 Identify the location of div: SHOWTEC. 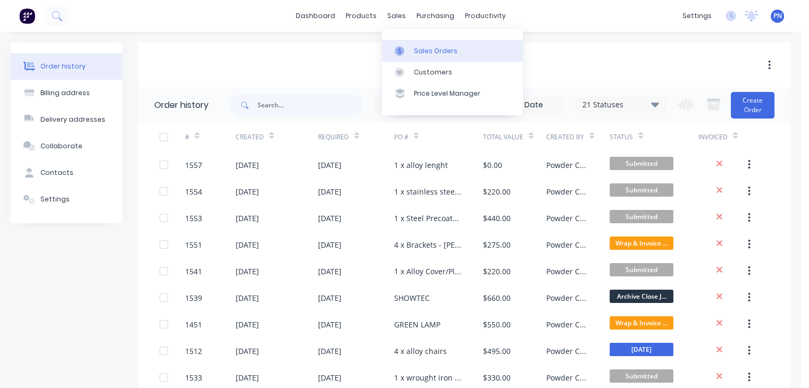
(411, 298).